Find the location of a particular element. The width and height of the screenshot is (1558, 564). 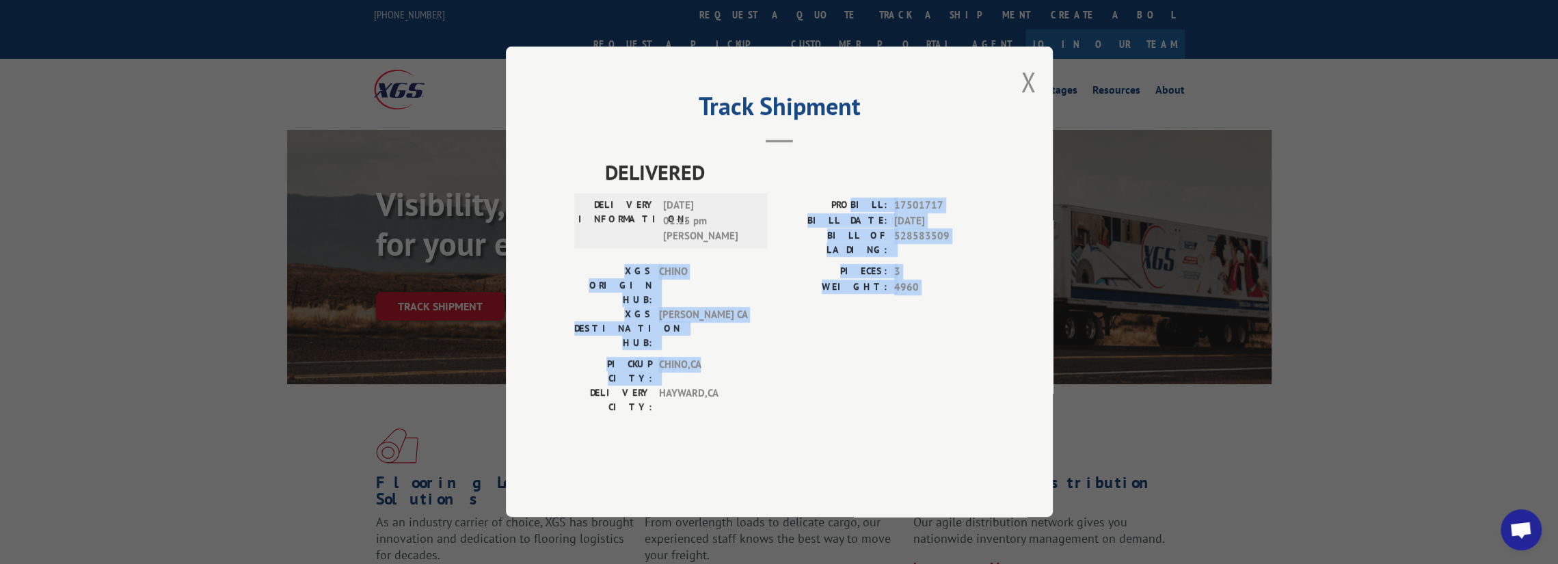

label: PICKUP CITY: is located at coordinates (613, 372).